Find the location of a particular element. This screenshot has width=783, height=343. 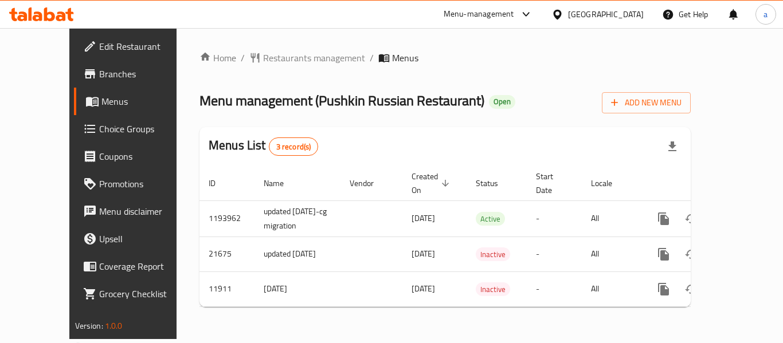

span: Open is located at coordinates (502, 101).